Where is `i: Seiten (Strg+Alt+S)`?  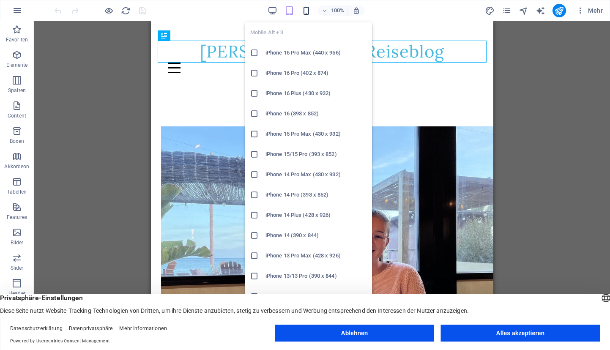 i: Seiten (Strg+Alt+S) is located at coordinates (506, 11).